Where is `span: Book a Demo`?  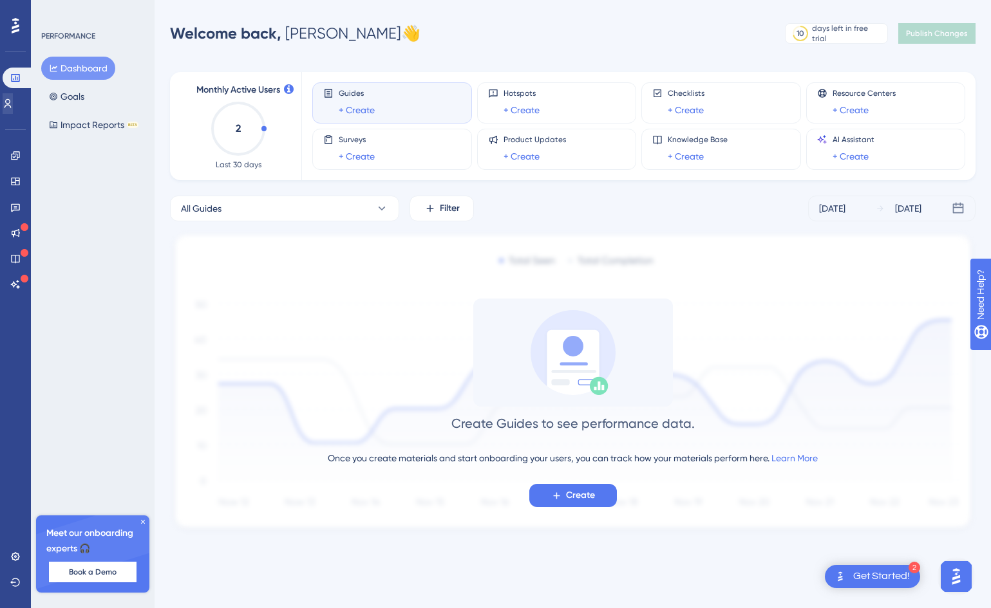
span: Book a Demo is located at coordinates (93, 572).